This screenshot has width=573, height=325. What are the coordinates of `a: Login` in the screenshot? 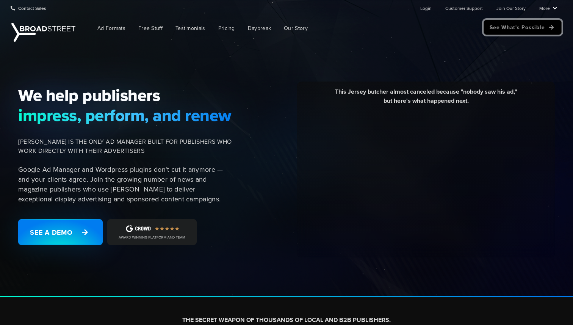 It's located at (426, 8).